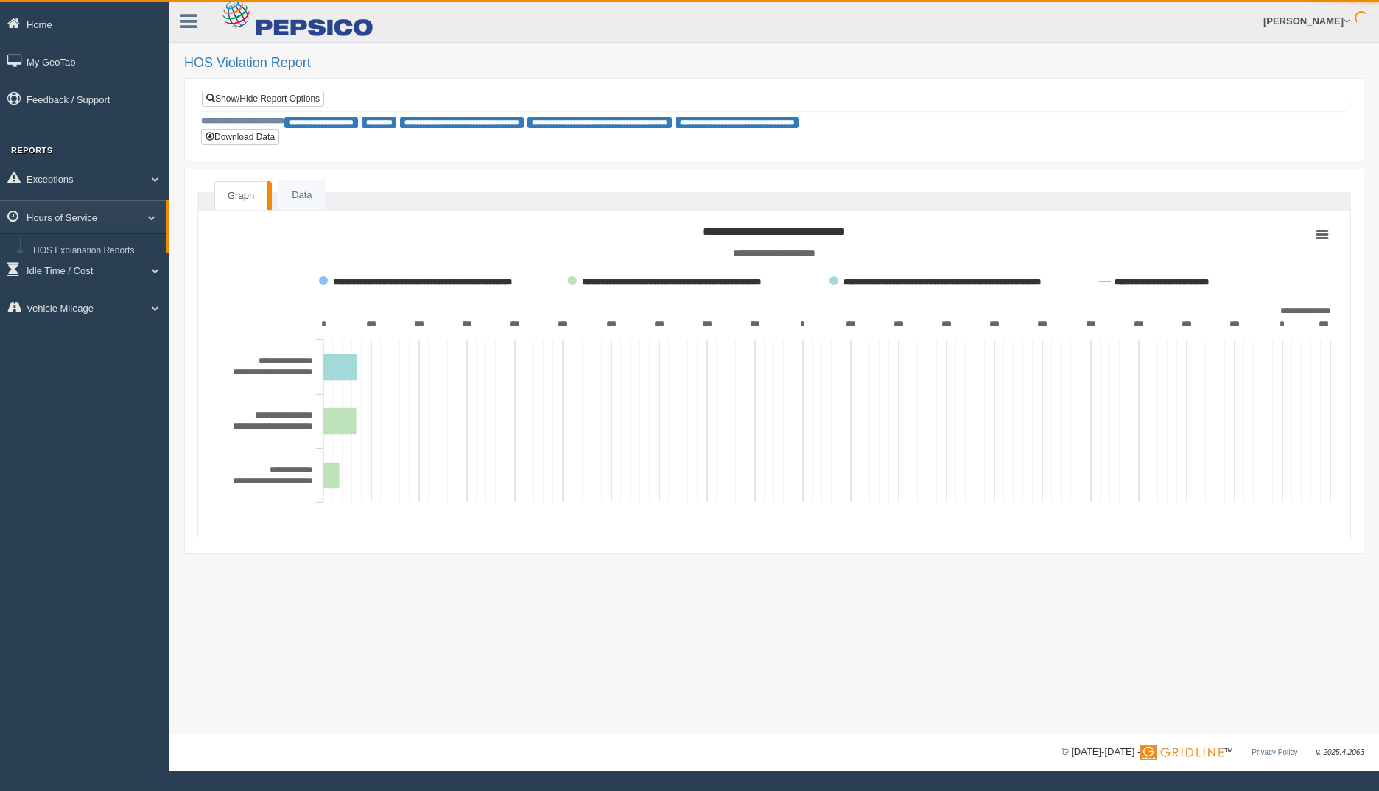  Describe the element at coordinates (1182, 753) in the screenshot. I see `img: Gridline` at that location.